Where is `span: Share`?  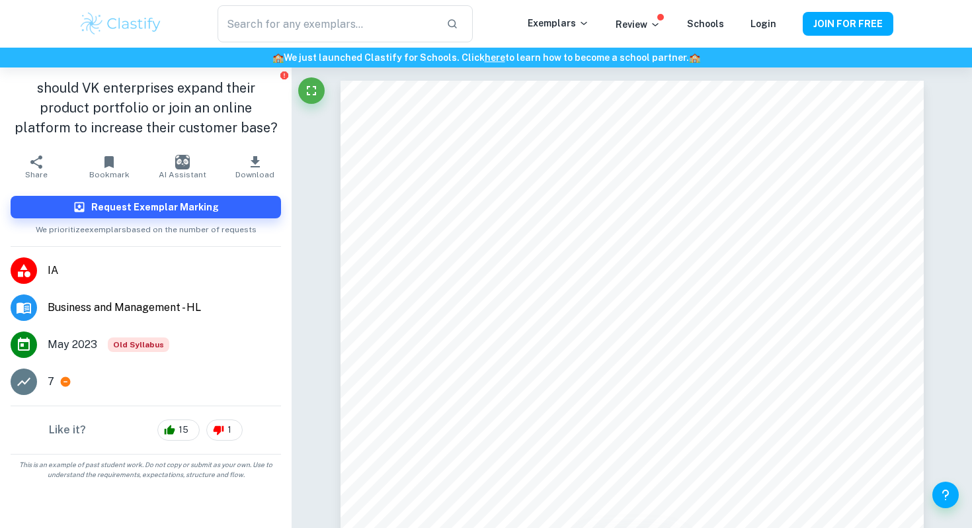
span: Share is located at coordinates (36, 175).